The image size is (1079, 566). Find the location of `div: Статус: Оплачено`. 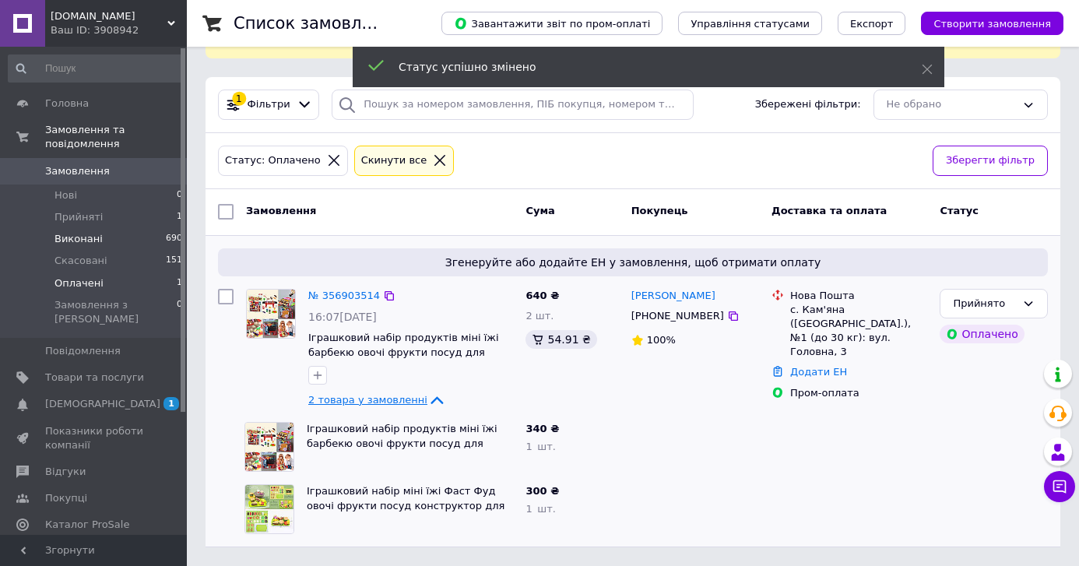

div: Статус: Оплачено is located at coordinates (272, 160).